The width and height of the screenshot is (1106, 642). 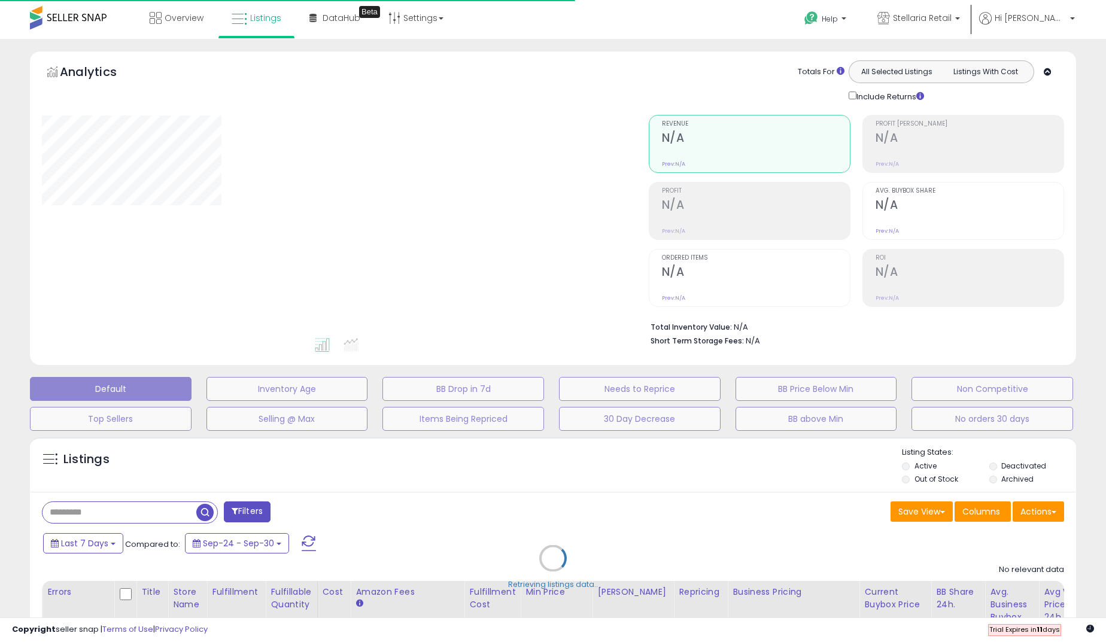 I want to click on button: Non Competitive, so click(x=992, y=389).